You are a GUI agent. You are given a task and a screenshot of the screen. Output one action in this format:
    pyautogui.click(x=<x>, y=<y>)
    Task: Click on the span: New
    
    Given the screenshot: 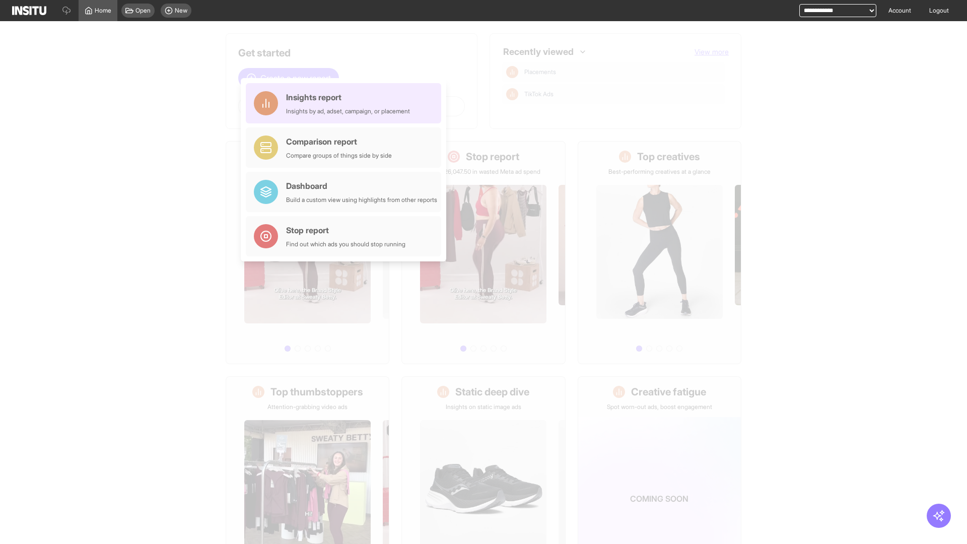 What is the action you would take?
    pyautogui.click(x=181, y=11)
    